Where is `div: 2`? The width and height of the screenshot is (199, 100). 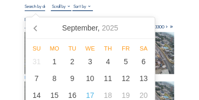
div: 2 is located at coordinates (72, 61).